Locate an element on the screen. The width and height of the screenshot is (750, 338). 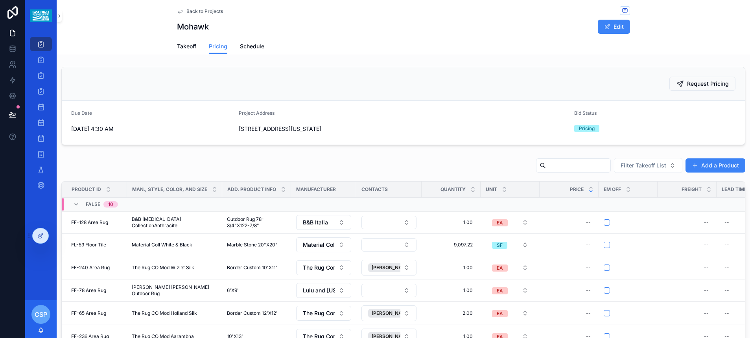
span: Manufacturer is located at coordinates (316, 189).